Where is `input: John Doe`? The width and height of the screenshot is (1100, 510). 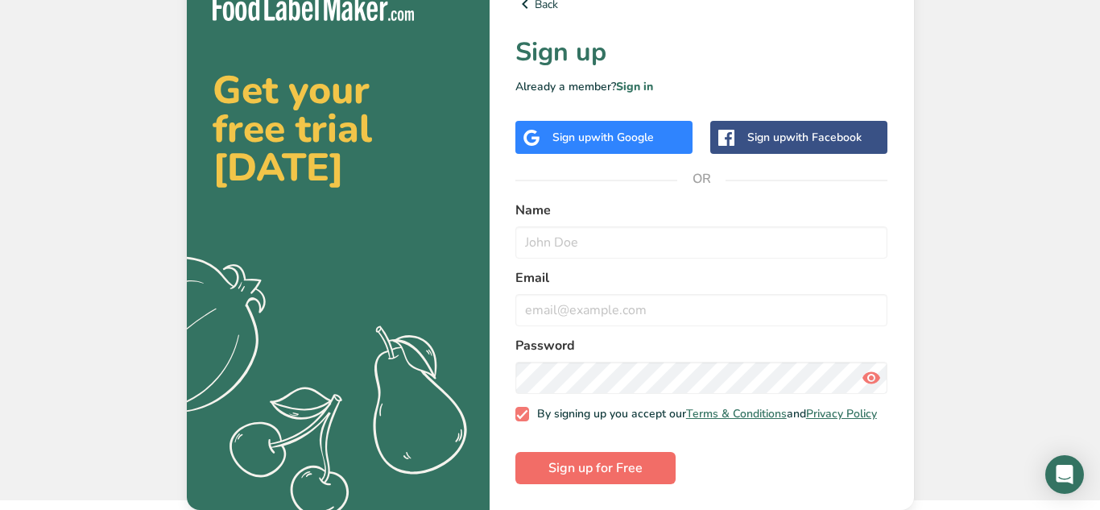
input: John Doe is located at coordinates (702, 242).